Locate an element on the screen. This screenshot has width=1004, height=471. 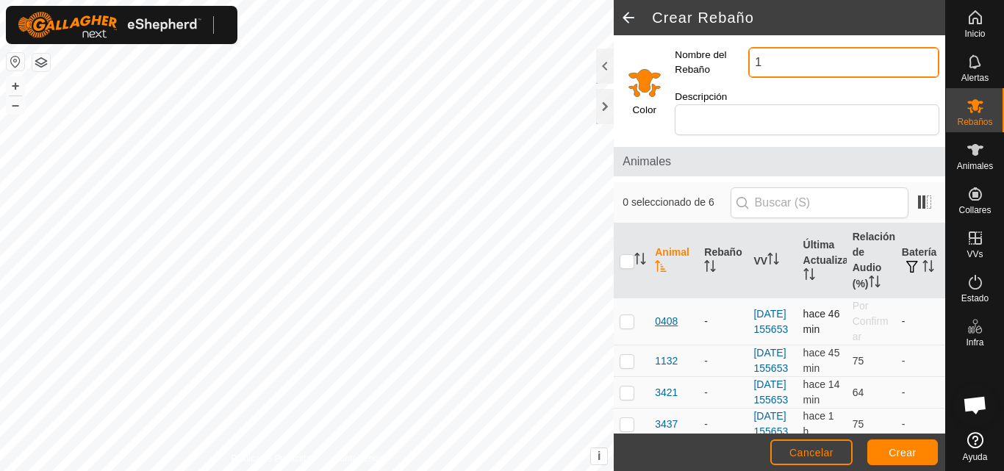
span: 3437 is located at coordinates (666, 424).